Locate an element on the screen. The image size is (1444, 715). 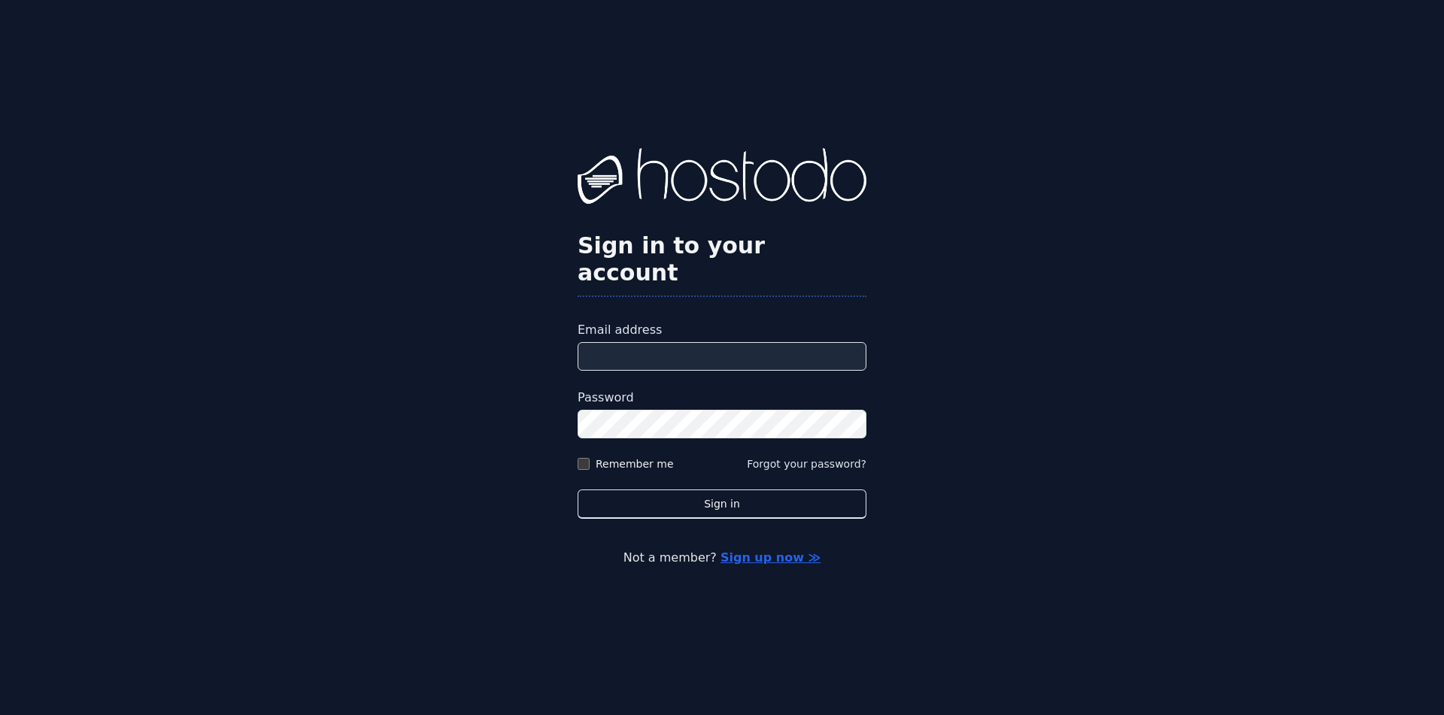
a: Sign up now ≫ is located at coordinates (770, 557).